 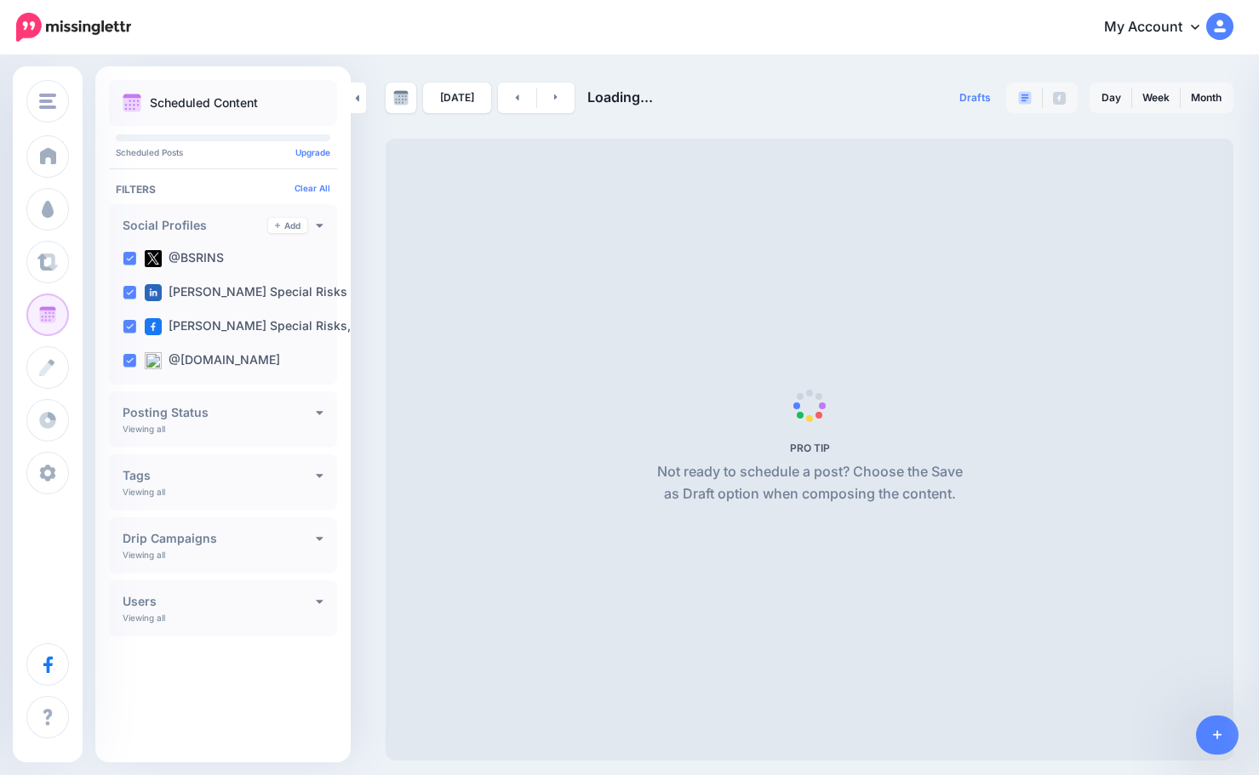 I want to click on p: Scheduled Content, so click(x=203, y=103).